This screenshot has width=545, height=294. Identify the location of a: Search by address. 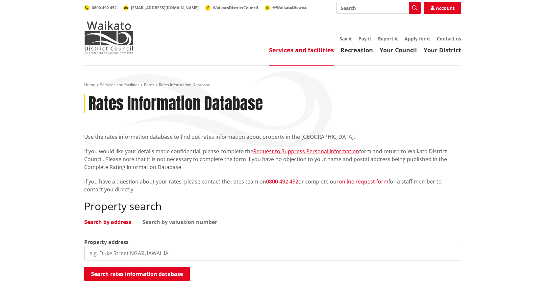
(108, 222).